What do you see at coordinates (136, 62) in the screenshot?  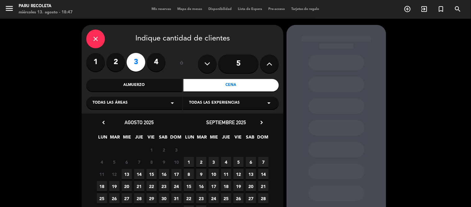 I see `label: 3` at bounding box center [136, 62].